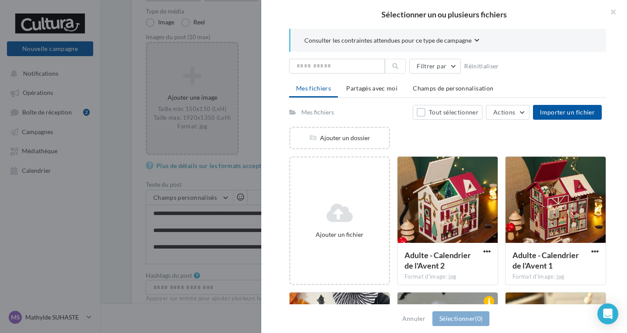  What do you see at coordinates (444, 14) in the screenshot?
I see `h2: Sélectionner un ou plusieurs fichiers` at bounding box center [444, 14].